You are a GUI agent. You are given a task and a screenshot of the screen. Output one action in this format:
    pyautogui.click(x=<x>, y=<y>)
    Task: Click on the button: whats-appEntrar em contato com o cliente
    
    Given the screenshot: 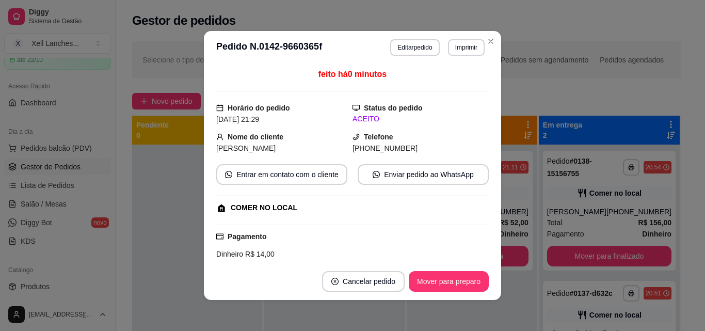 What is the action you would take?
    pyautogui.click(x=282, y=175)
    